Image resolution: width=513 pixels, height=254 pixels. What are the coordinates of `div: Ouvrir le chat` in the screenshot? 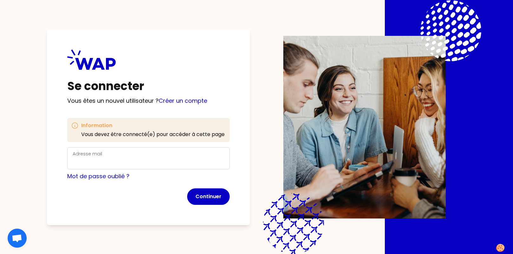 It's located at (17, 238).